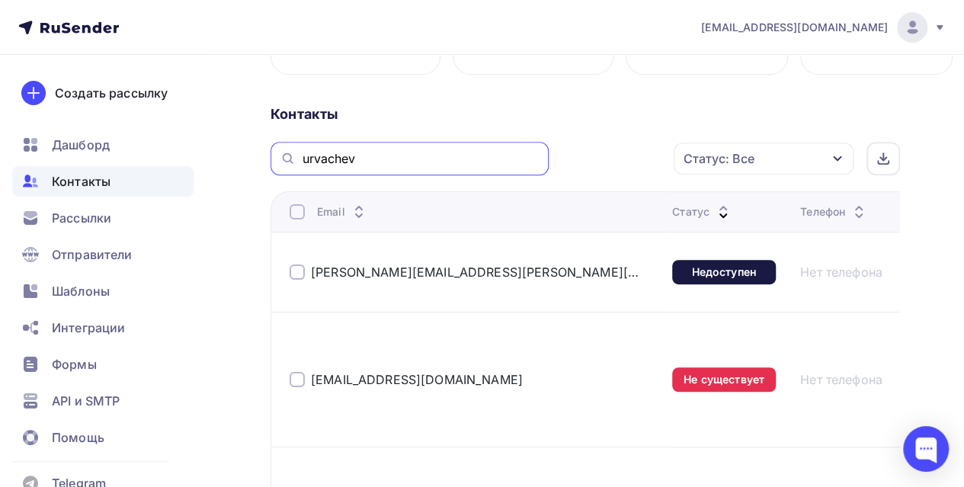 This screenshot has width=964, height=487. Describe the element at coordinates (103, 255) in the screenshot. I see `a: Отправители` at that location.